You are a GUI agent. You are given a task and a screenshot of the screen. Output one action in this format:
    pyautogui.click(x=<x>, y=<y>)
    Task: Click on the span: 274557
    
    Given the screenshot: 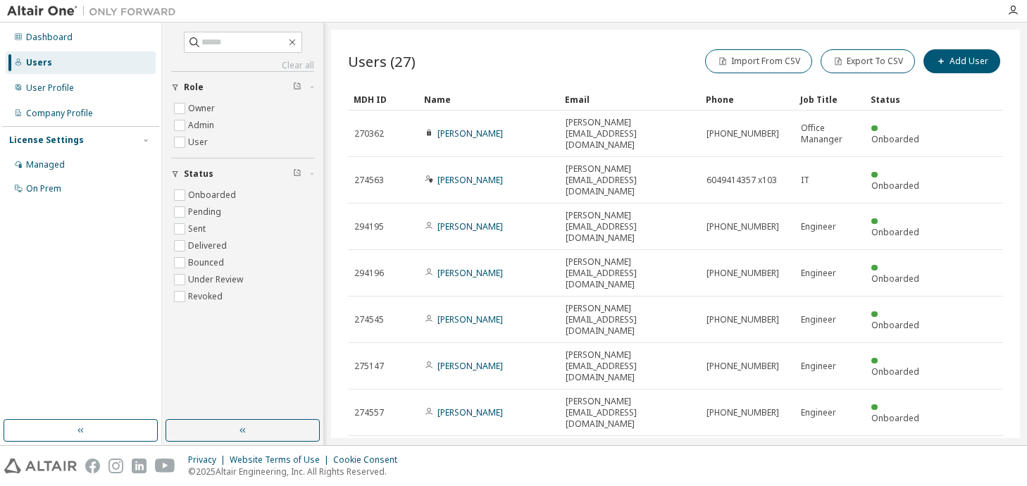 What is the action you would take?
    pyautogui.click(x=369, y=413)
    